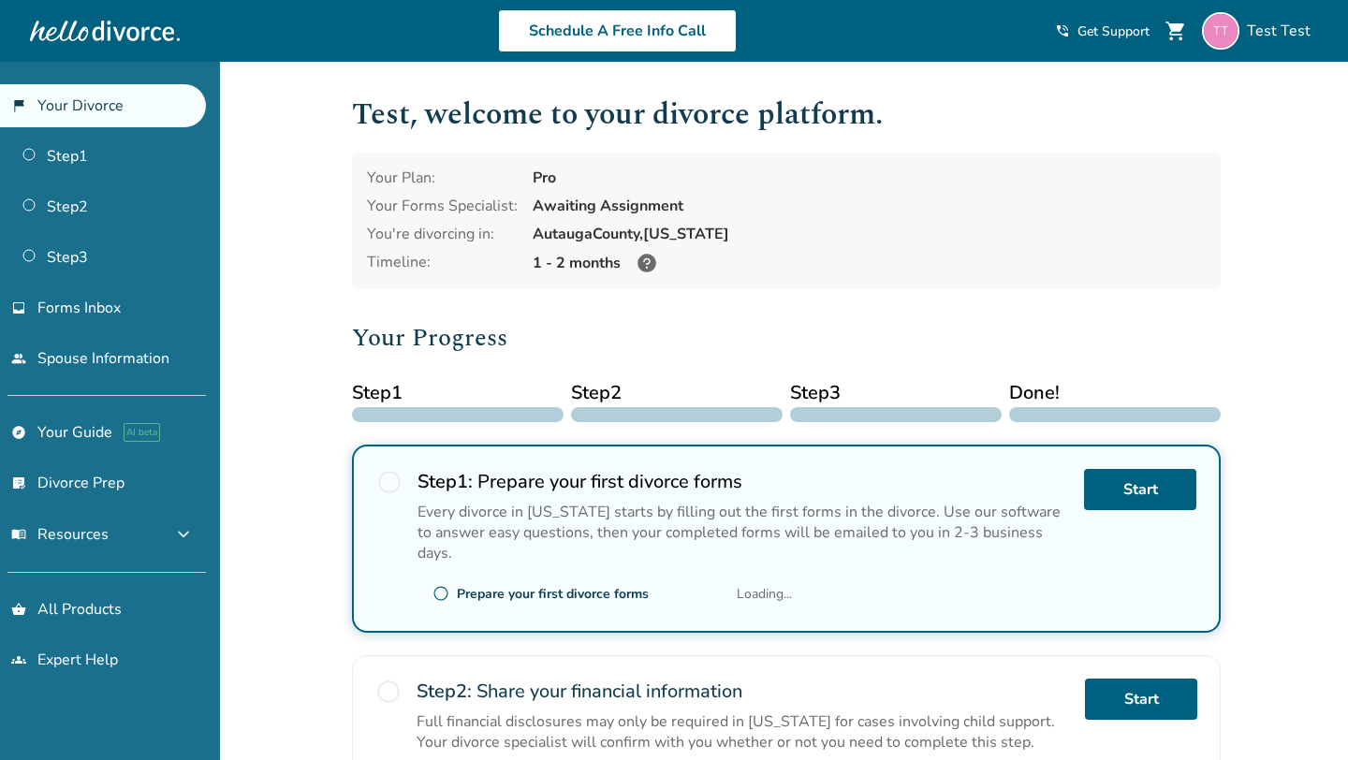  What do you see at coordinates (19, 609) in the screenshot?
I see `span: shopping_basket` at bounding box center [19, 609].